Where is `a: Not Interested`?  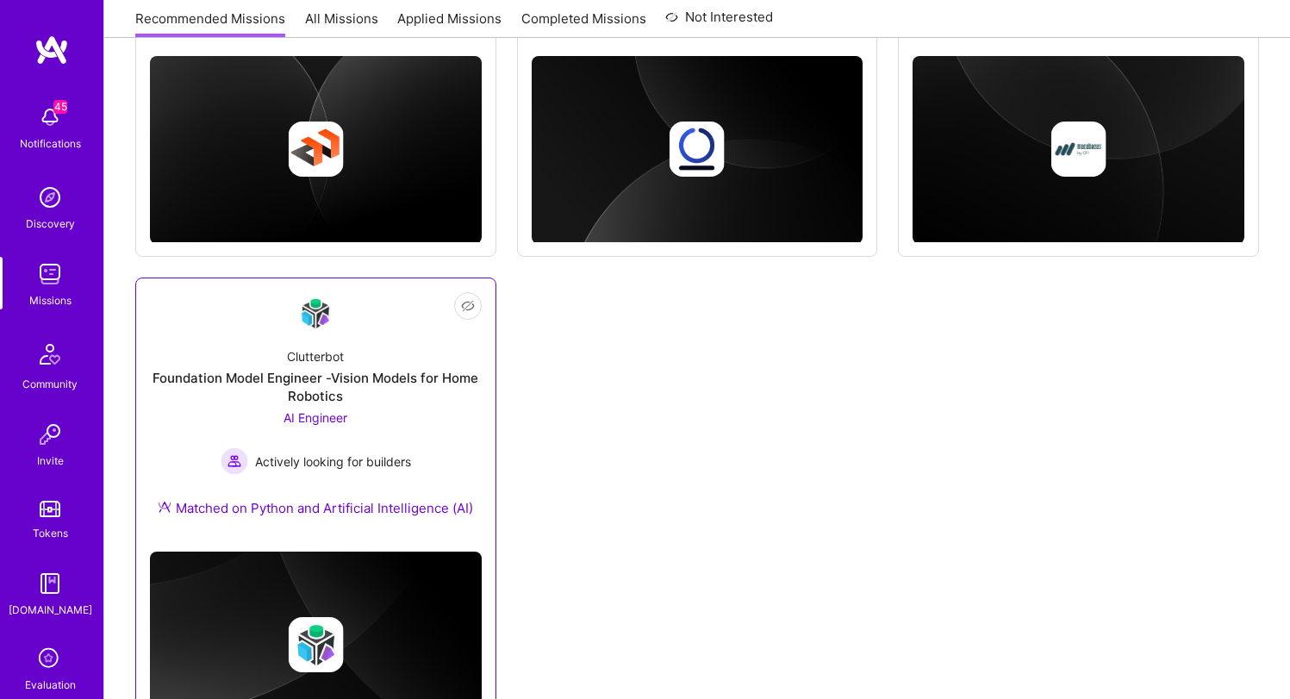
a: Not Interested is located at coordinates (719, 22).